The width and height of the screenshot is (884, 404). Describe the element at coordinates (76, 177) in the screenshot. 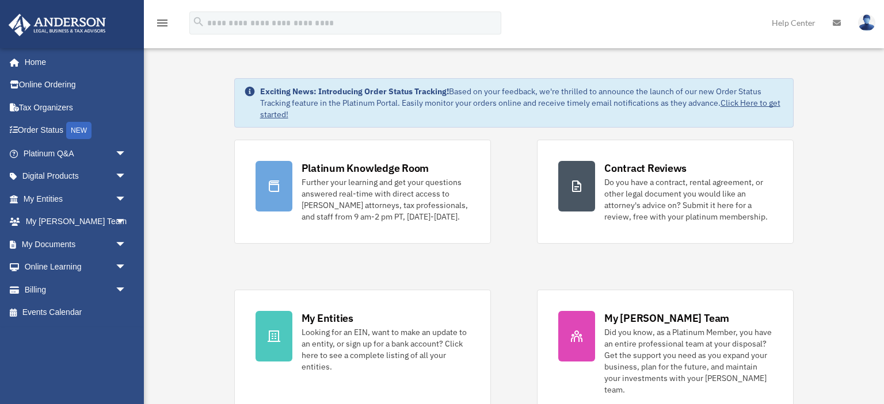

I see `a: Digital Productsarrow_drop_down` at that location.